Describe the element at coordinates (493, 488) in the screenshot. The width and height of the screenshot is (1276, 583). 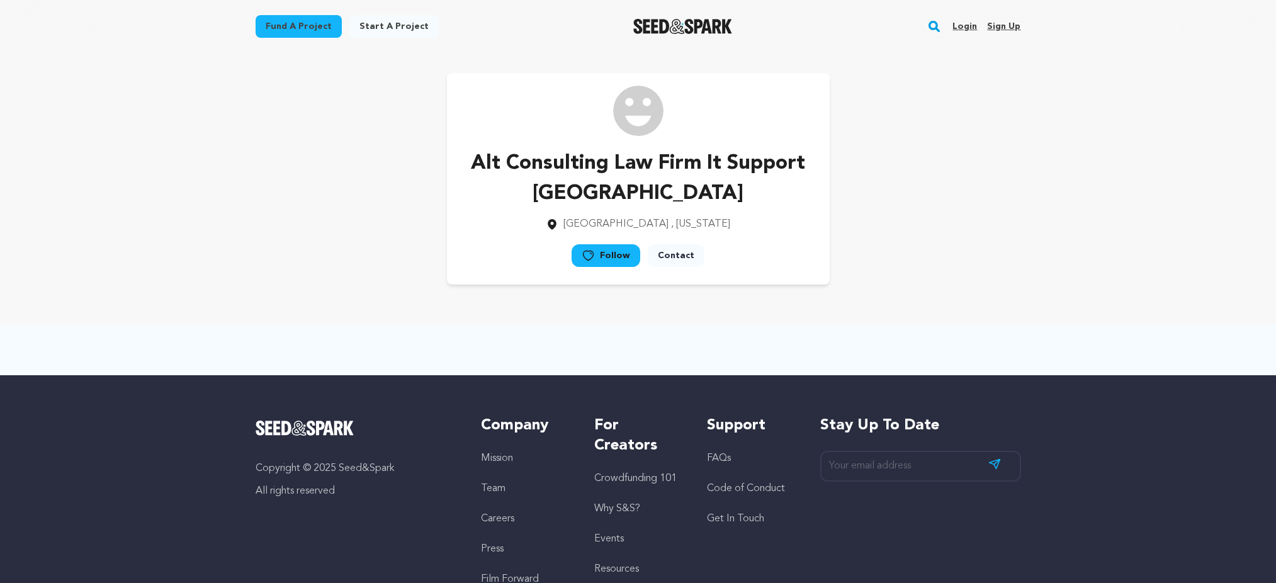
I see `a: Team` at that location.